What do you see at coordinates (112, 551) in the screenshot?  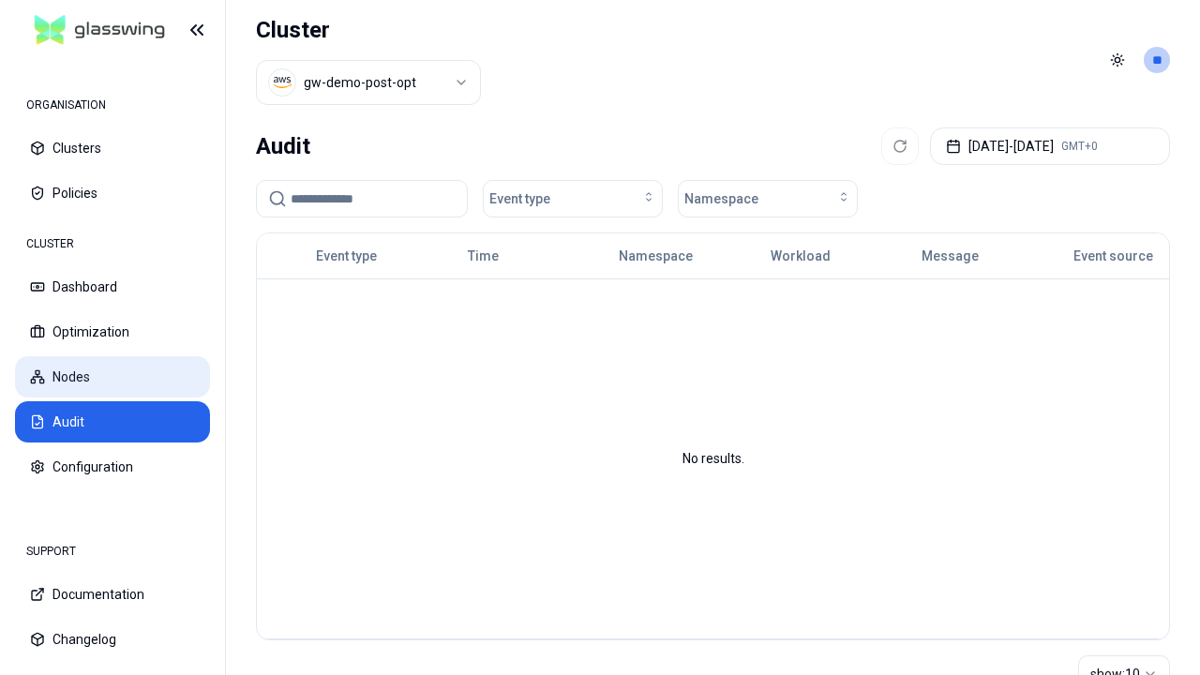 I see `div: SUPPORT` at bounding box center [112, 551].